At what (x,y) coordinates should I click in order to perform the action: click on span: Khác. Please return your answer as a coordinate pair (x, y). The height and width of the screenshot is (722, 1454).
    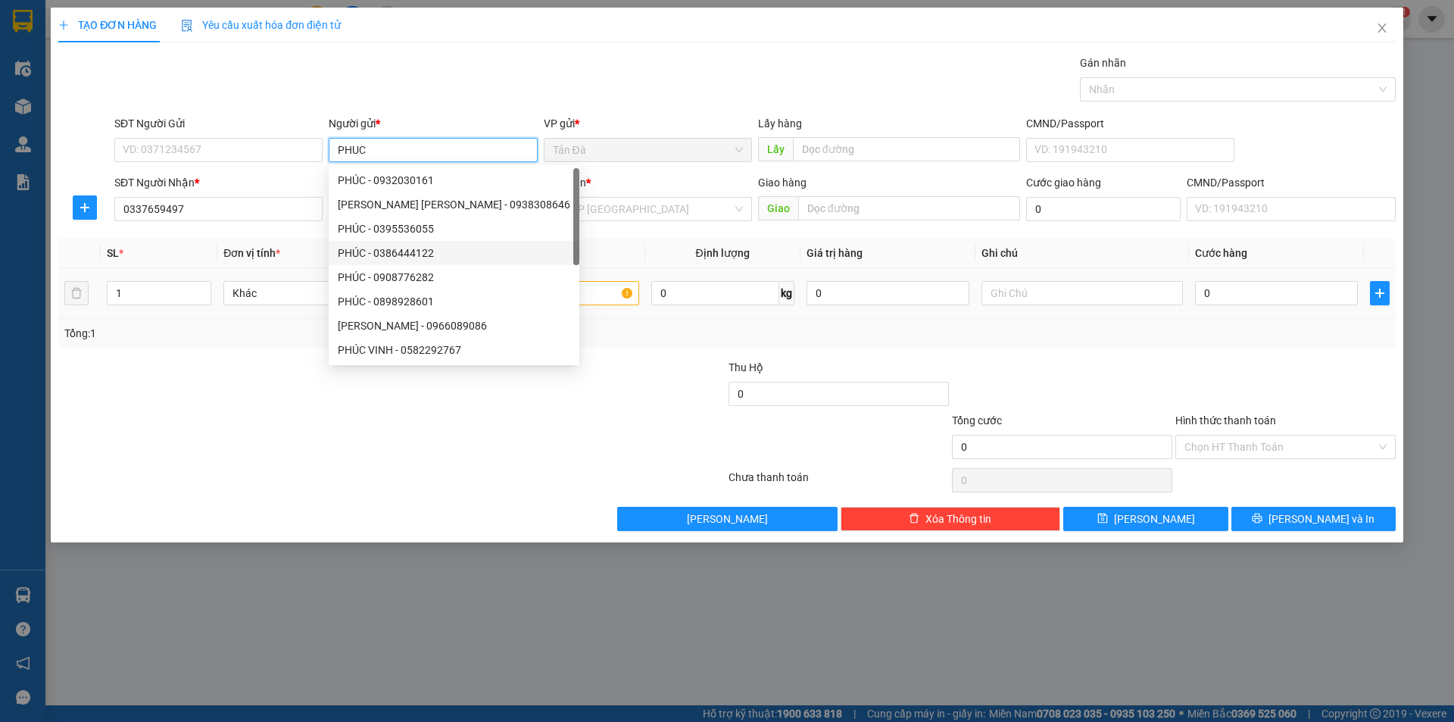
    Looking at the image, I should click on (324, 293).